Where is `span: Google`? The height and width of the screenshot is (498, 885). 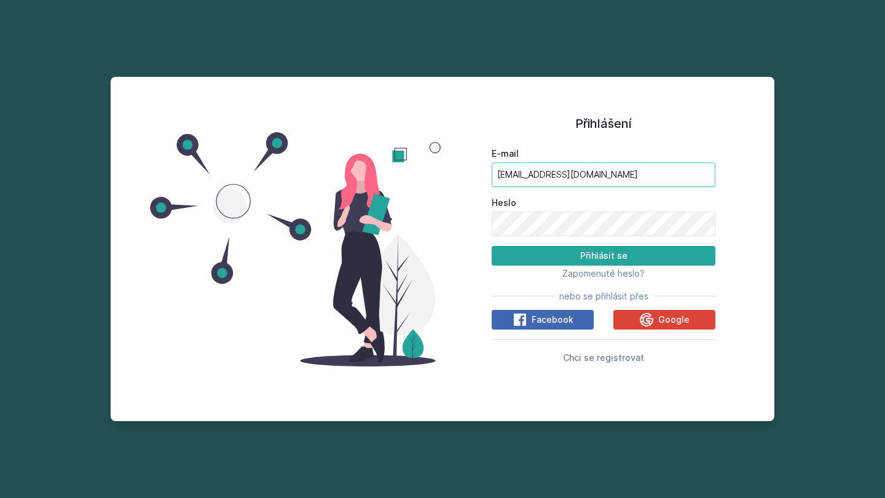
span: Google is located at coordinates (674, 320).